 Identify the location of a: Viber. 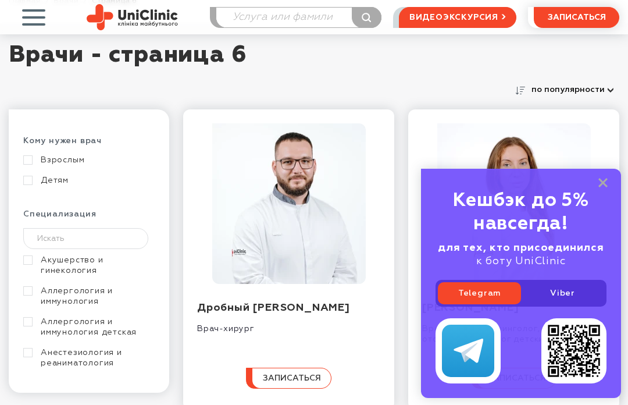
(563, 293).